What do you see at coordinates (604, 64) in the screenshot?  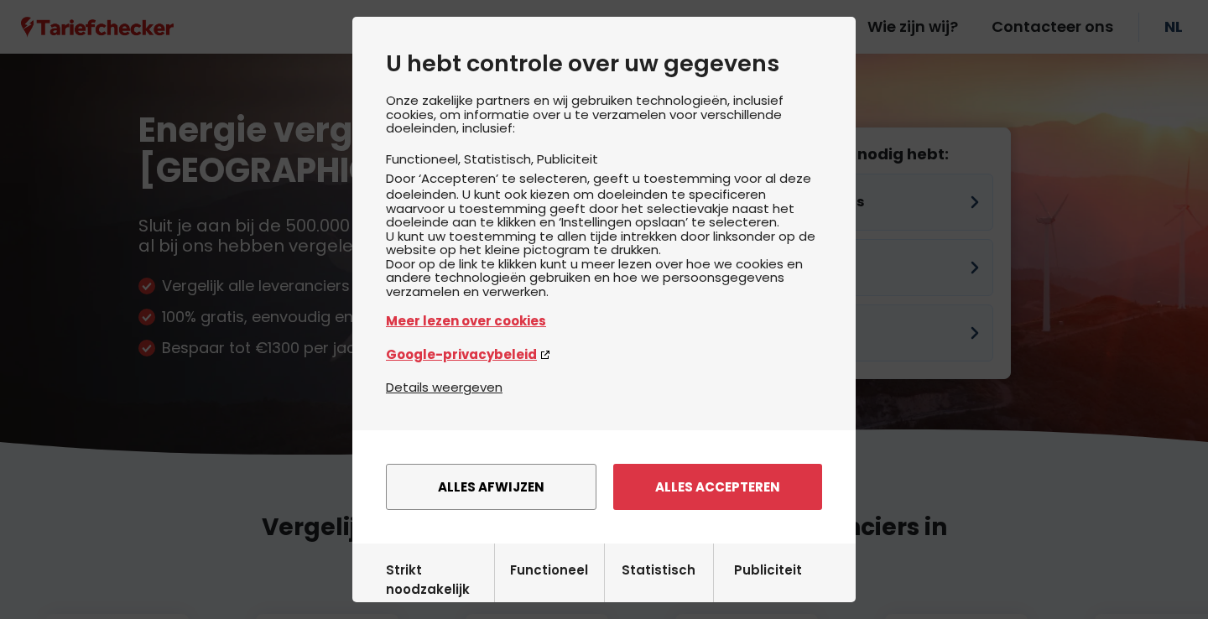 I see `h2: U hebt controle over uw gegevens` at bounding box center [604, 64].